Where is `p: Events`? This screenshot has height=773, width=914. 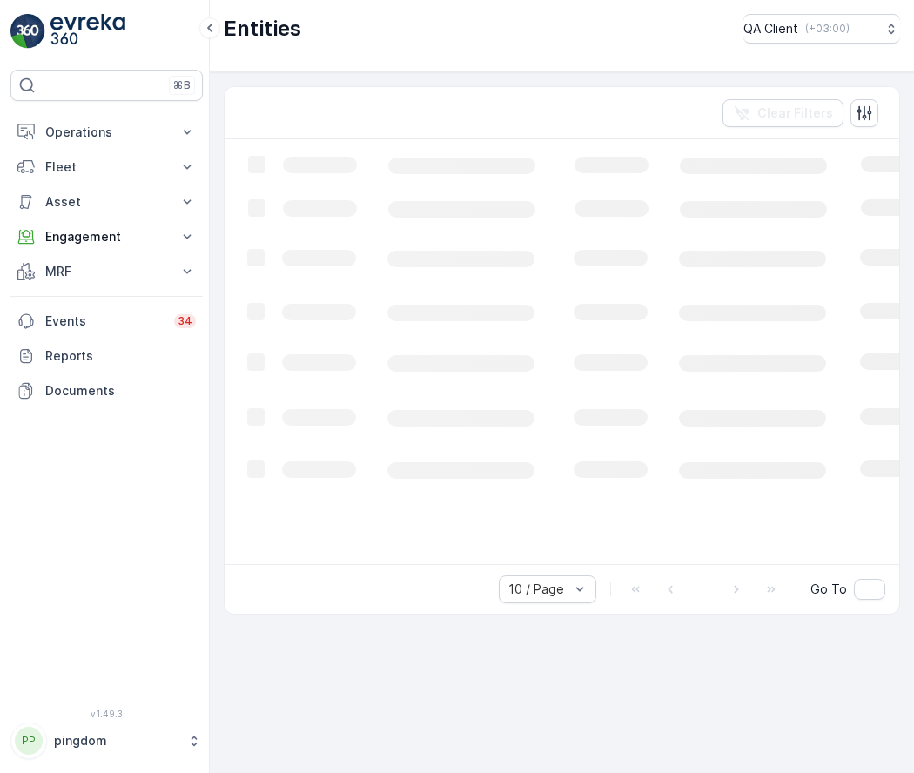
p: Events is located at coordinates (105, 321).